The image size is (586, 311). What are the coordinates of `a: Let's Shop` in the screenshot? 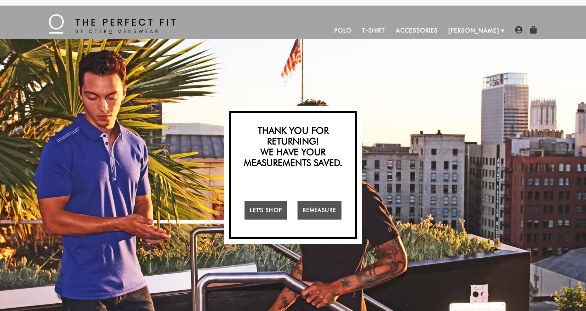 It's located at (265, 210).